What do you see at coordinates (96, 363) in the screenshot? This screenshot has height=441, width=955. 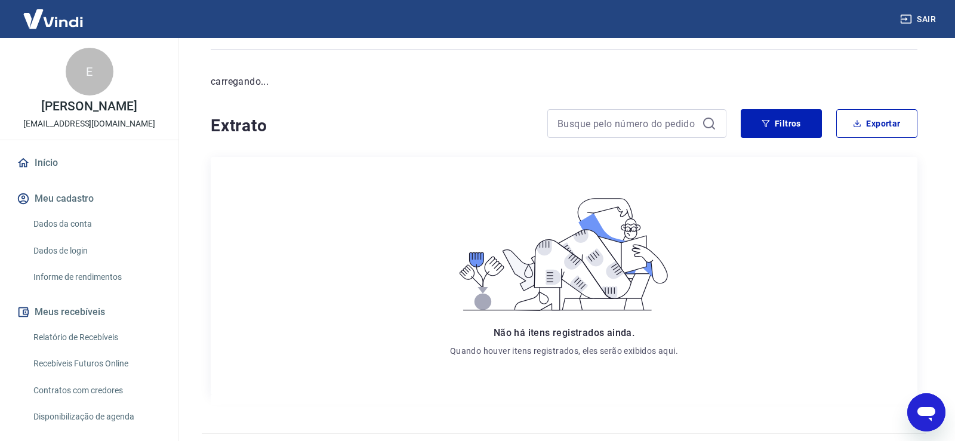 I see `a: Recebíveis Futuros Online` at bounding box center [96, 363].